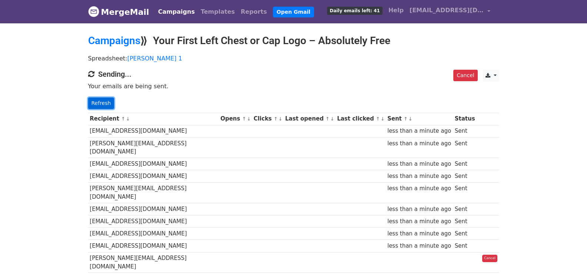 The image size is (587, 274). What do you see at coordinates (355, 10) in the screenshot?
I see `a: Daily emails left: 41` at bounding box center [355, 10].